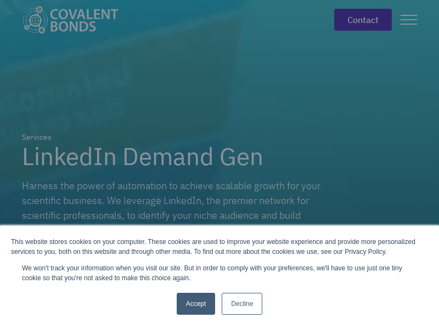  Describe the element at coordinates (363, 20) in the screenshot. I see `a: contact` at that location.